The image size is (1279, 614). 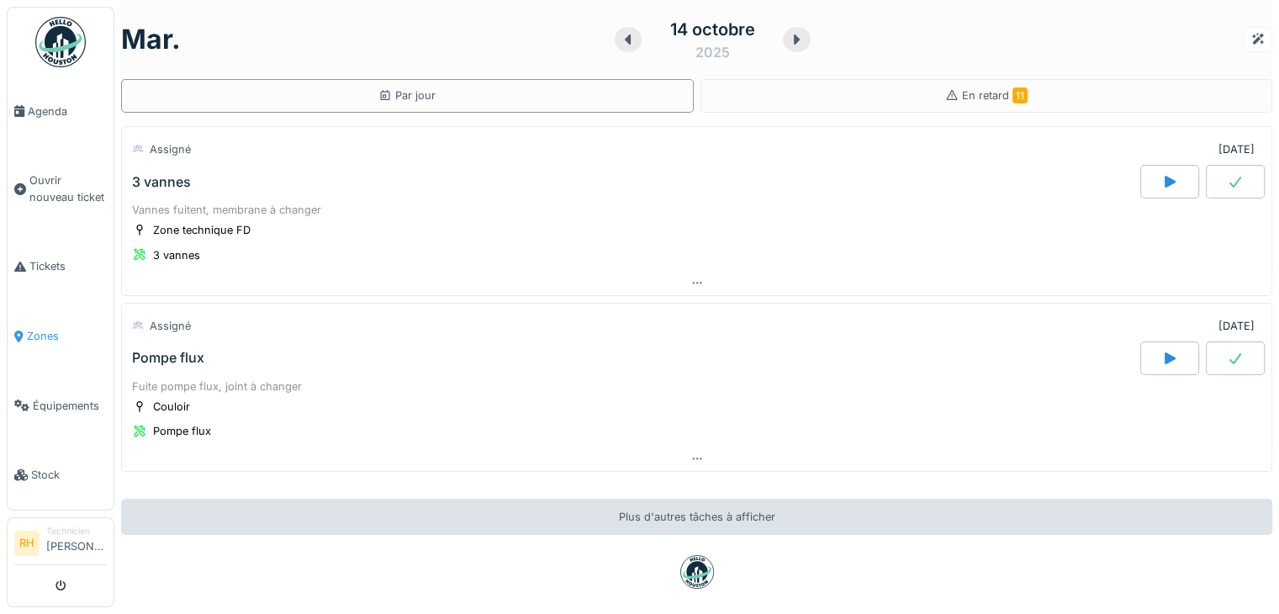 What do you see at coordinates (61, 475) in the screenshot?
I see `a: Stock` at bounding box center [61, 475].